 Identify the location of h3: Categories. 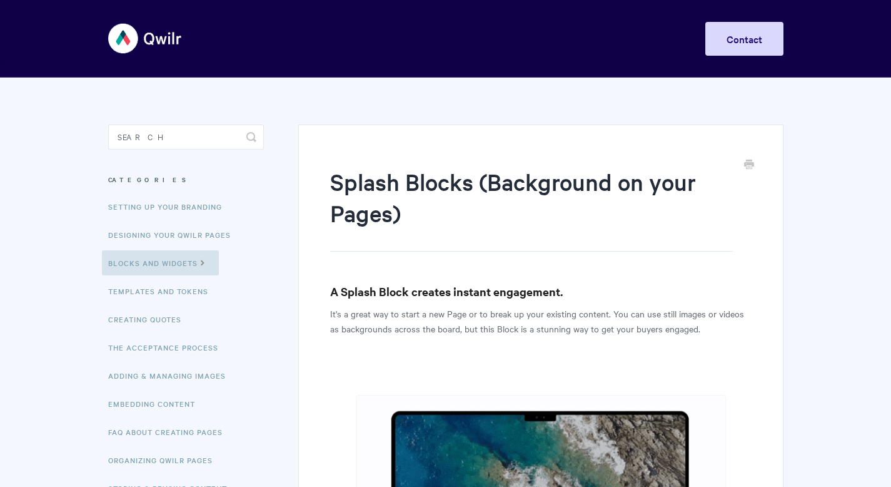
(186, 180).